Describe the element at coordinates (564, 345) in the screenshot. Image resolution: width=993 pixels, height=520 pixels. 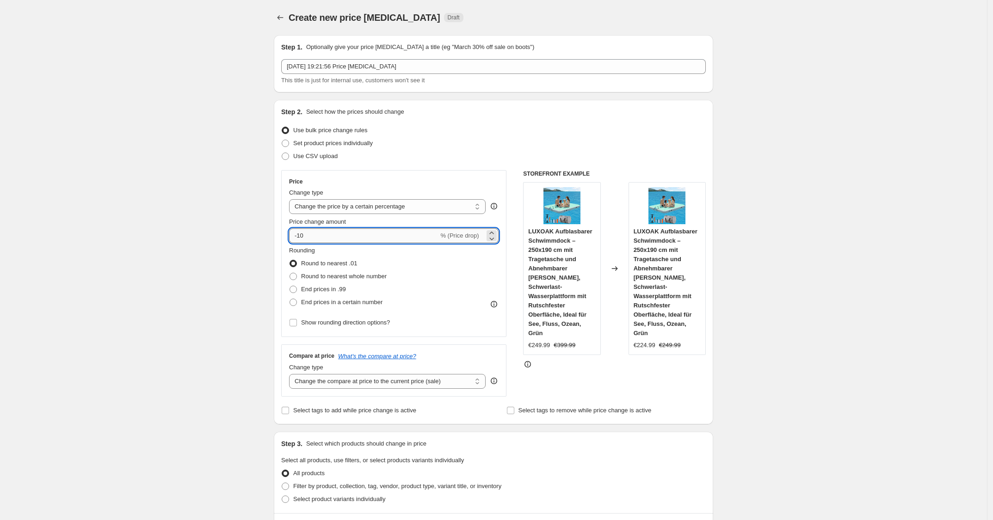
I see `strike: €399.99` at that location.